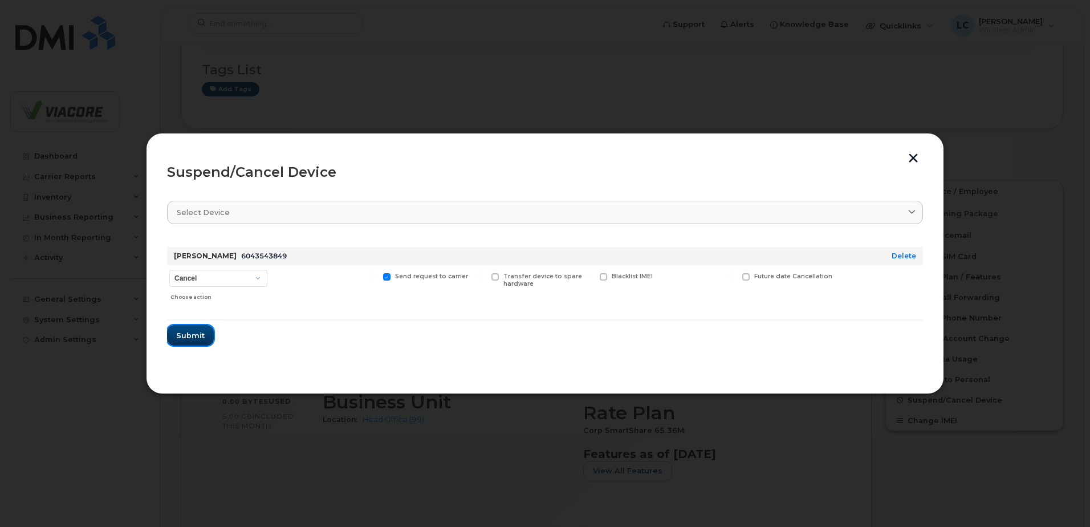 Image resolution: width=1090 pixels, height=527 pixels. What do you see at coordinates (203, 212) in the screenshot?
I see `span: Select device` at bounding box center [203, 212].